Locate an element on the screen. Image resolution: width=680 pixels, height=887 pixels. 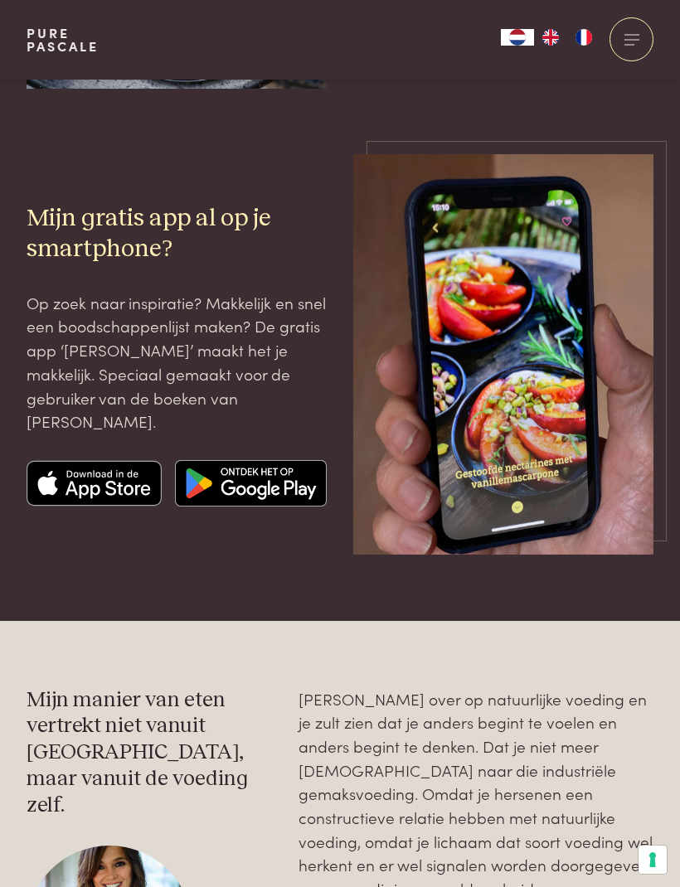
ul: Language list is located at coordinates (567, 37).